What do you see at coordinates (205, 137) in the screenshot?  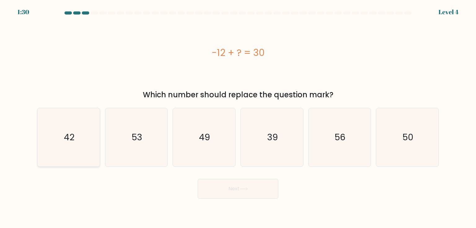 I see `text: 49` at bounding box center [205, 137].